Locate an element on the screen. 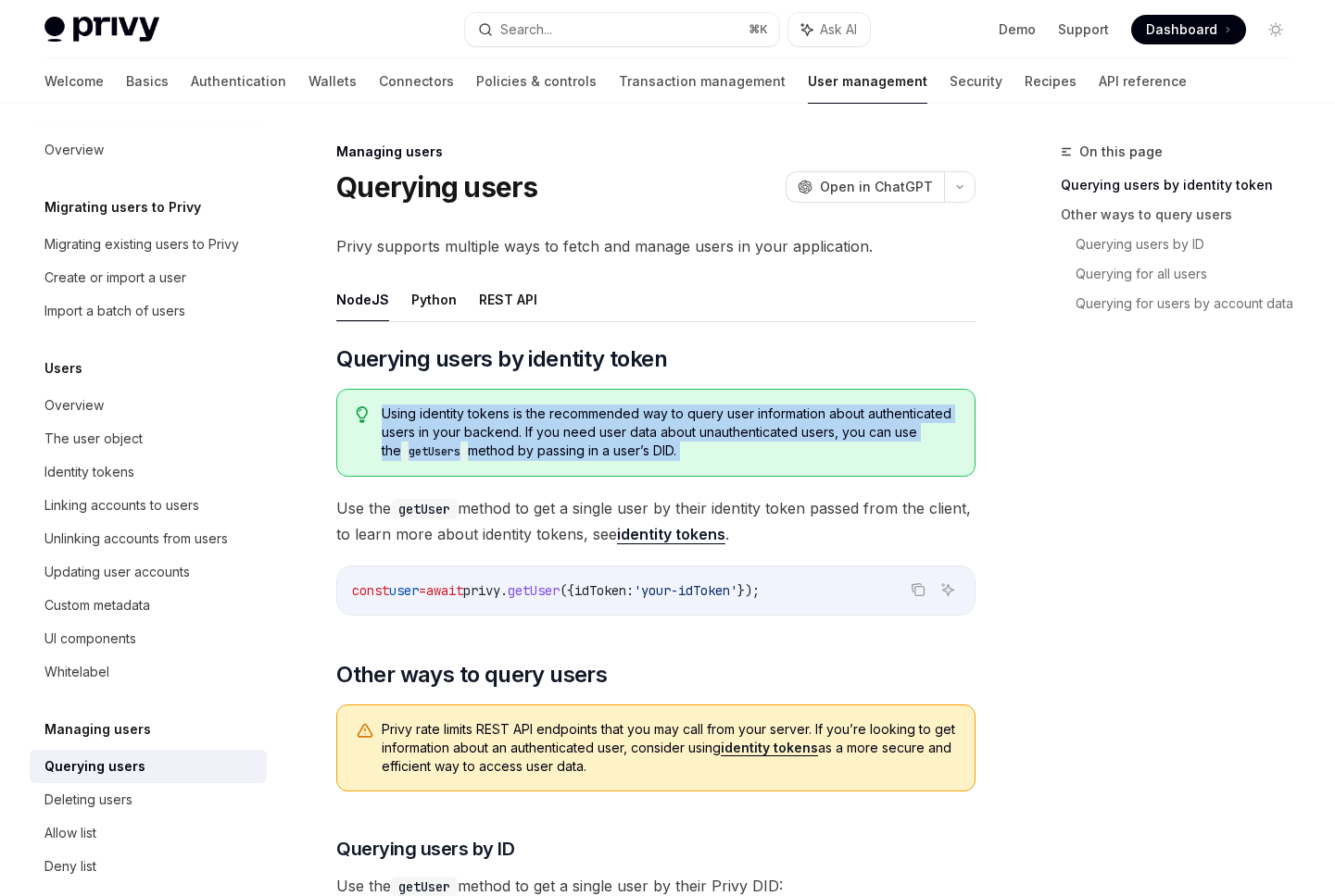 This screenshot has height=896, width=1335. a: Updating user accounts is located at coordinates (148, 573).